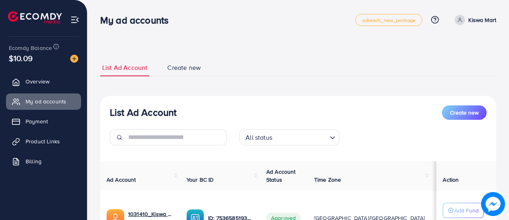 The height and width of the screenshot is (220, 509). Describe the element at coordinates (464, 211) in the screenshot. I see `button: Add Fund` at that location.